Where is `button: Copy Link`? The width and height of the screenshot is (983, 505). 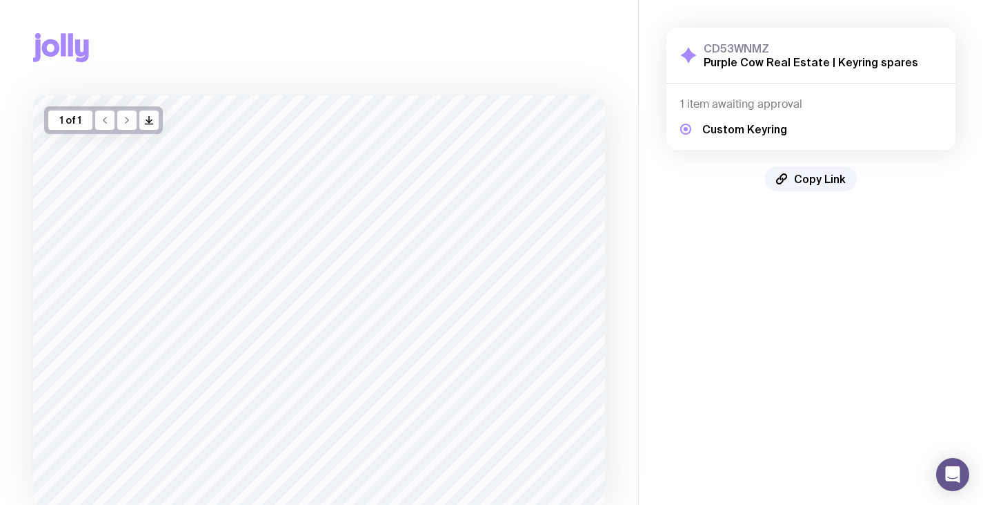 button: Copy Link is located at coordinates (811, 179).